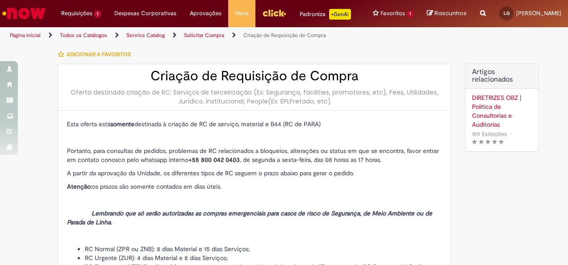 Image resolution: width=568 pixels, height=265 pixels. Describe the element at coordinates (490, 134) in the screenshot. I see `span: 159 Exibições` at that location.